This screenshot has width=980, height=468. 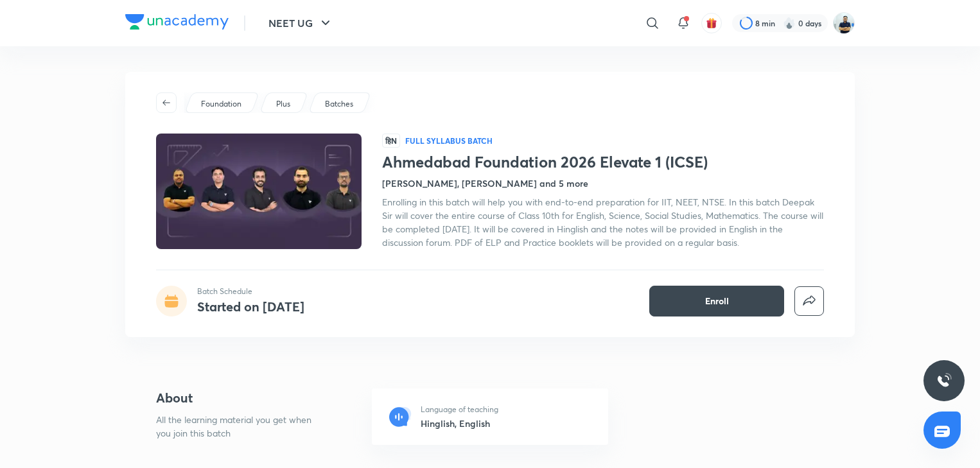 What do you see at coordinates (844, 23) in the screenshot?
I see `img: URVIK PATEL` at bounding box center [844, 23].